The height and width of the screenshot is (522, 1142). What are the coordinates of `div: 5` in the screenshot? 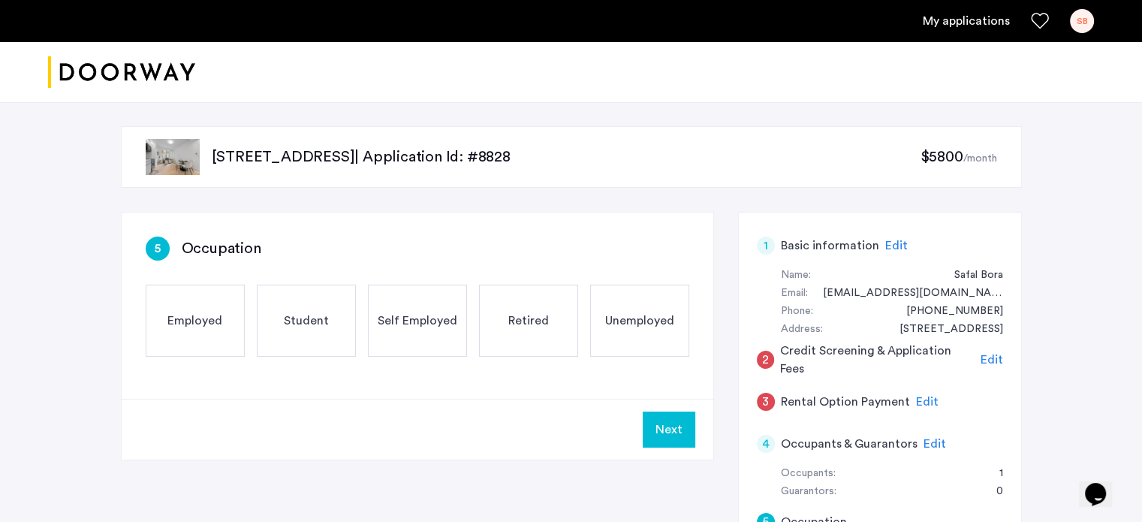 It's located at (158, 249).